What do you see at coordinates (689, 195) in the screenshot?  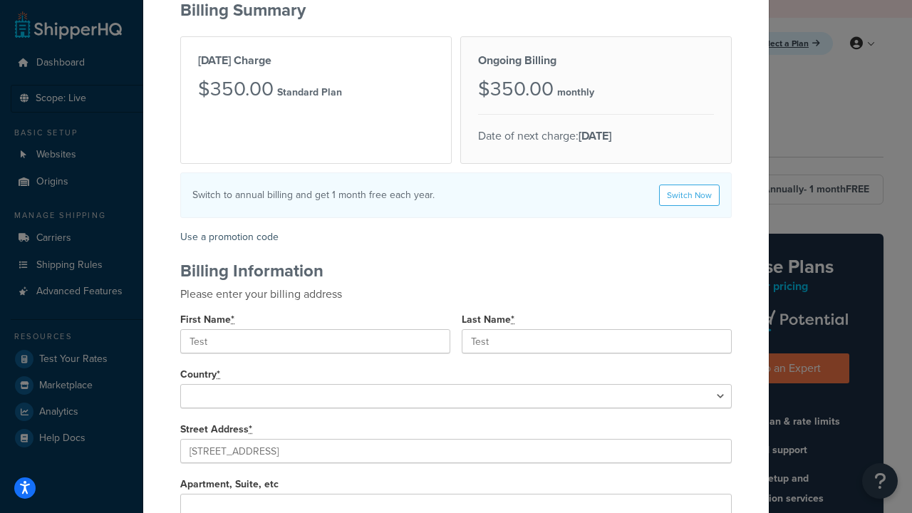 I see `a: Switch Now` at bounding box center [689, 195].